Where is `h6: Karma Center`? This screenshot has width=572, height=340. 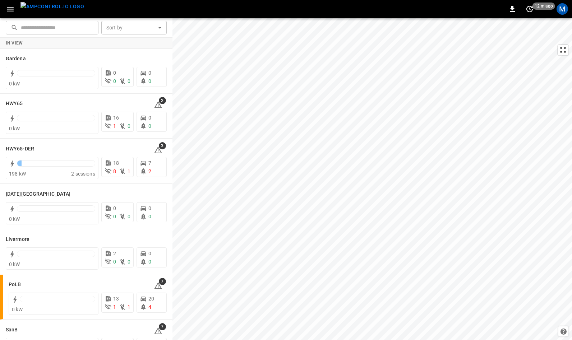 h6: Karma Center is located at coordinates (38, 194).